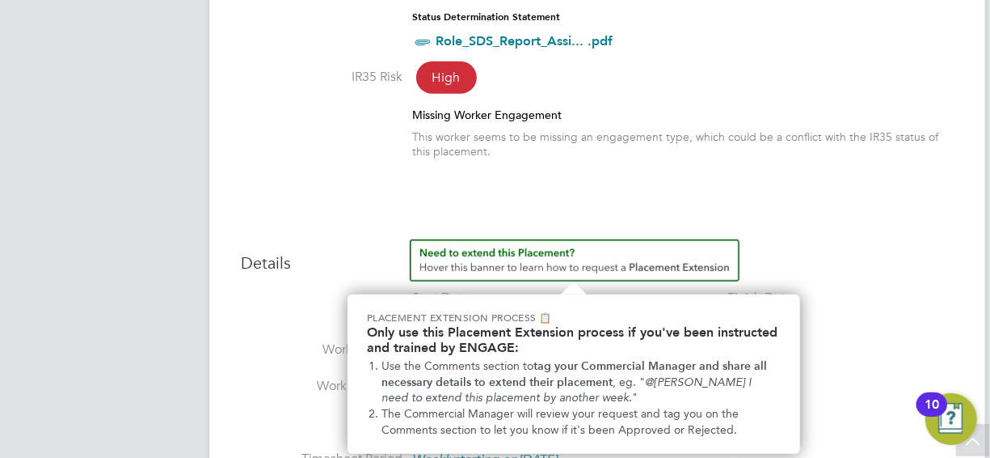  Describe the element at coordinates (441, 298) in the screenshot. I see `div: Start Date` at that location.